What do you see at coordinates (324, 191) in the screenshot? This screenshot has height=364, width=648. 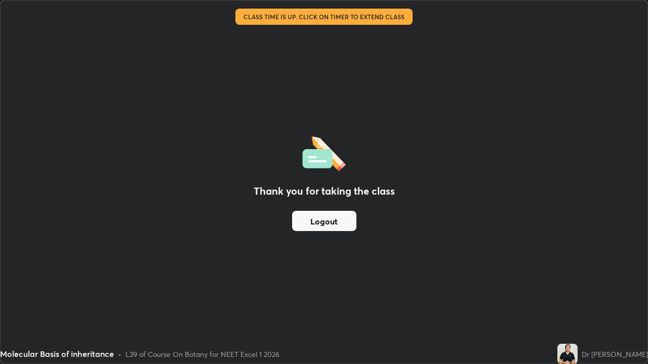 I see `h2: Thank you for taking the class` at bounding box center [324, 191].